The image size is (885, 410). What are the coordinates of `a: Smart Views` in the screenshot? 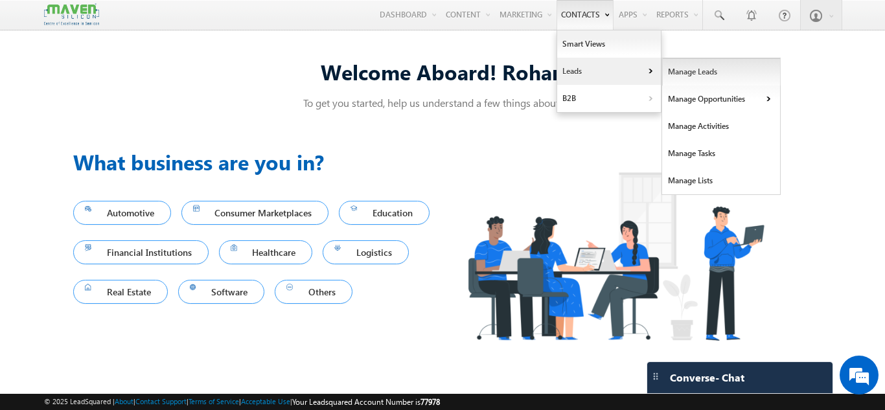 It's located at (609, 44).